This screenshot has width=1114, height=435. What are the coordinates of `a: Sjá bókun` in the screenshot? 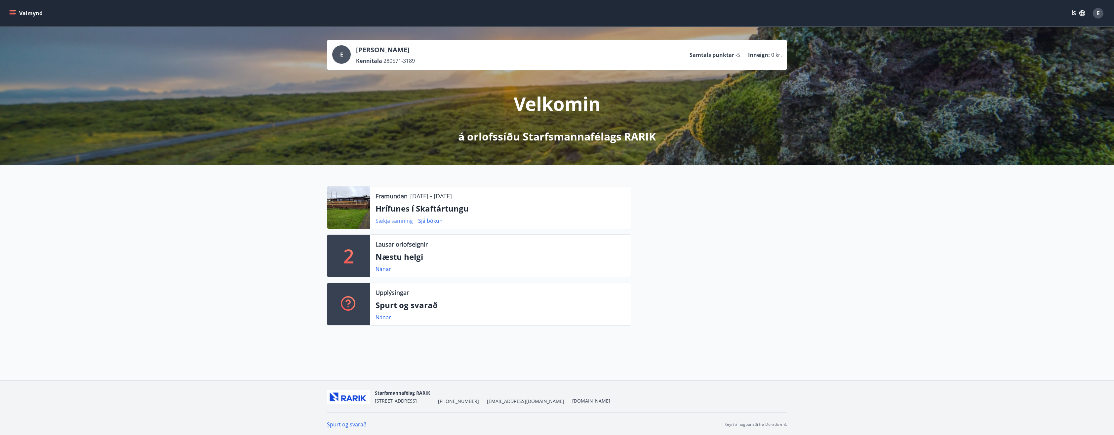 It's located at (430, 221).